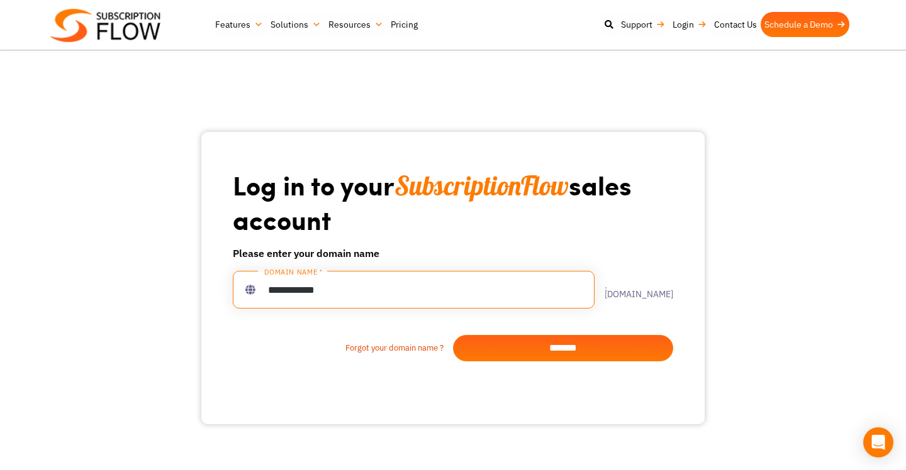 The image size is (906, 470). Describe the element at coordinates (453, 253) in the screenshot. I see `h6: Please enter your domain name` at that location.